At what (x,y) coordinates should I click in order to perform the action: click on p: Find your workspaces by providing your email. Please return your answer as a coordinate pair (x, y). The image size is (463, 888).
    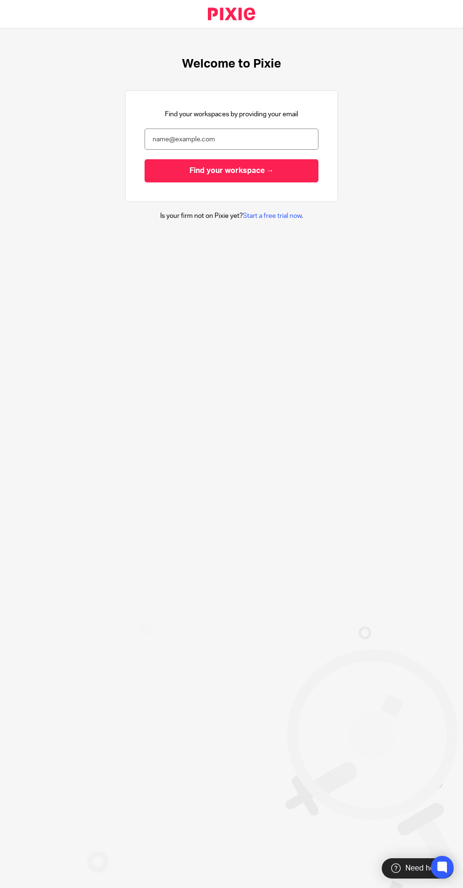
    Looking at the image, I should click on (232, 114).